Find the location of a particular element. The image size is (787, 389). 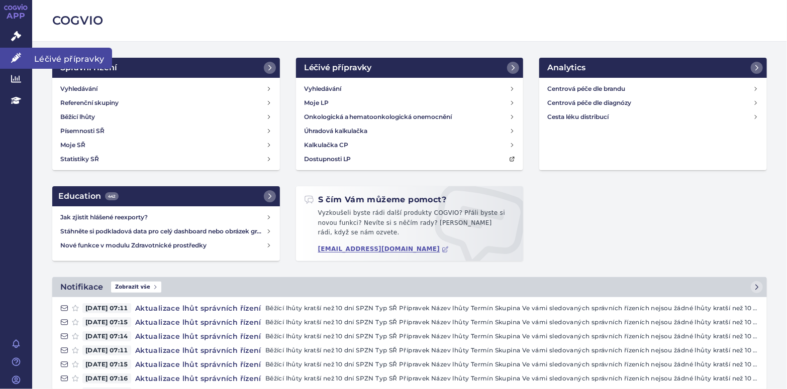

span: 442 is located at coordinates (112, 196).